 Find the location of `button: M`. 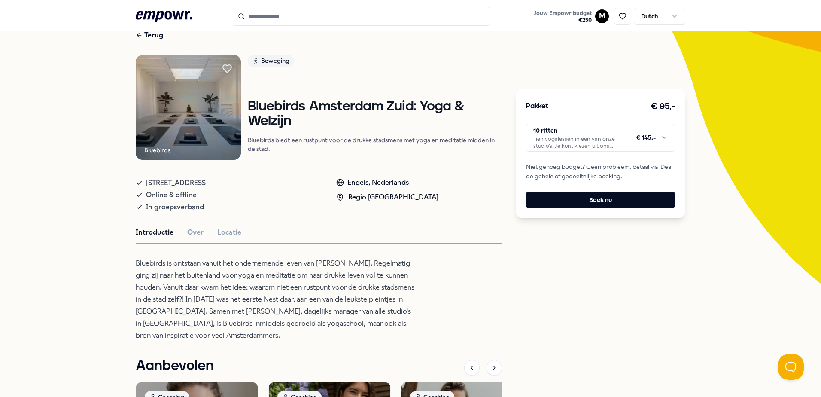

button: M is located at coordinates (602, 16).